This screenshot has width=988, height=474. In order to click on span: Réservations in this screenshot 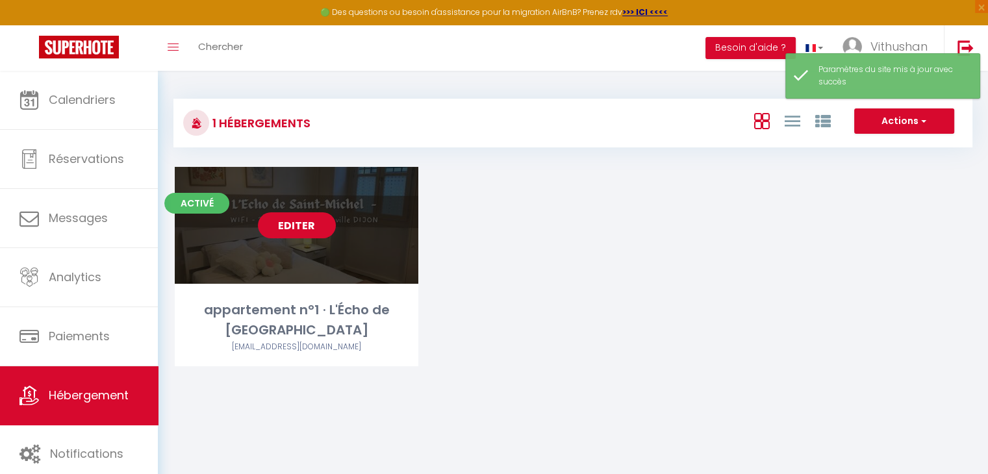, I will do `click(86, 159)`.